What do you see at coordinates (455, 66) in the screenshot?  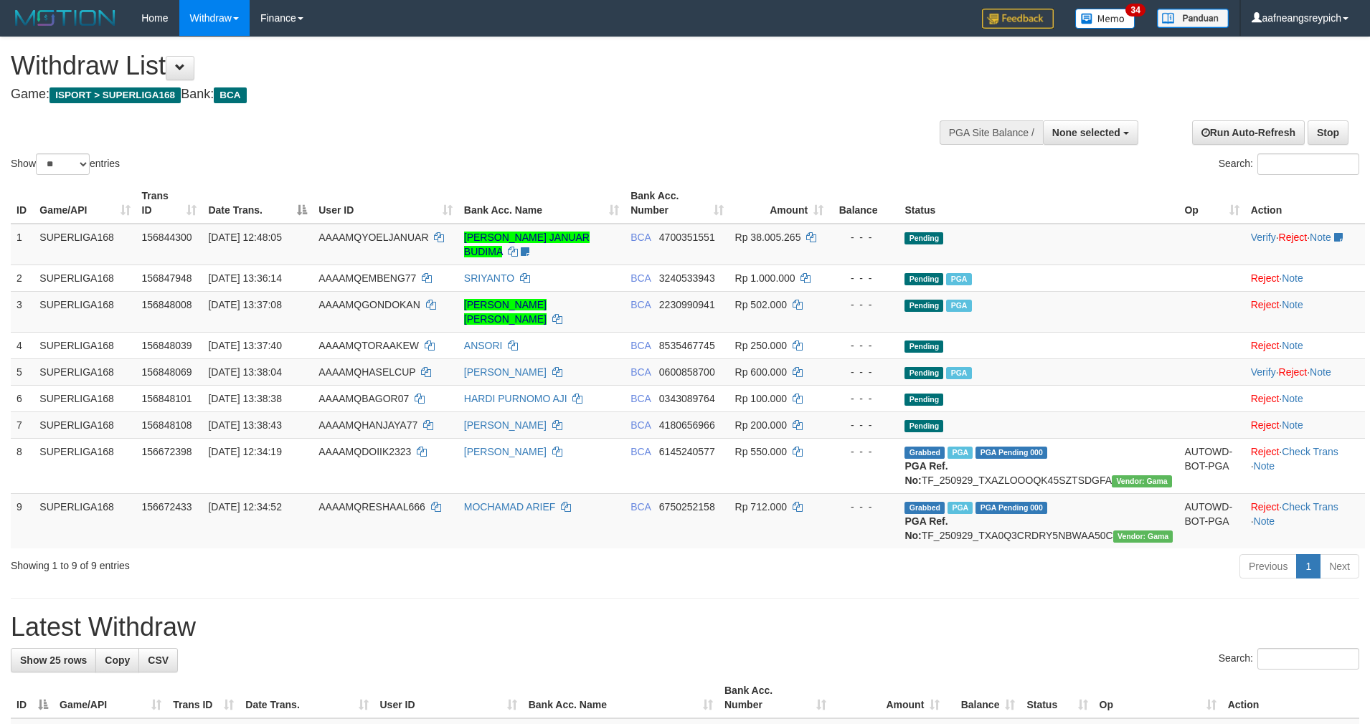 I see `h1: Withdraw List` at bounding box center [455, 66].